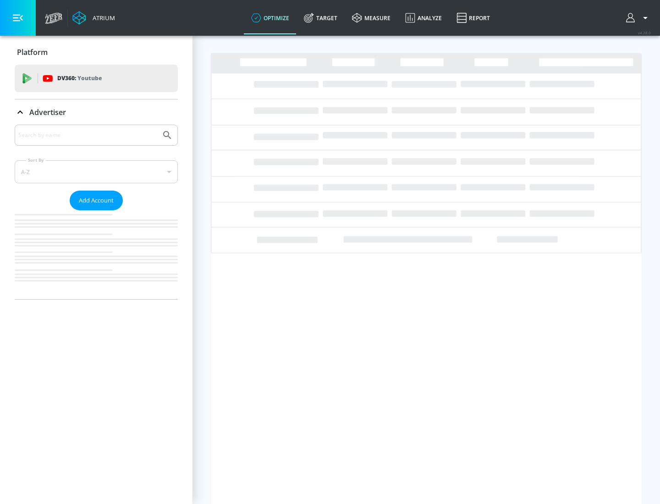 The width and height of the screenshot is (660, 504). What do you see at coordinates (321, 18) in the screenshot?
I see `a: Target` at bounding box center [321, 18].